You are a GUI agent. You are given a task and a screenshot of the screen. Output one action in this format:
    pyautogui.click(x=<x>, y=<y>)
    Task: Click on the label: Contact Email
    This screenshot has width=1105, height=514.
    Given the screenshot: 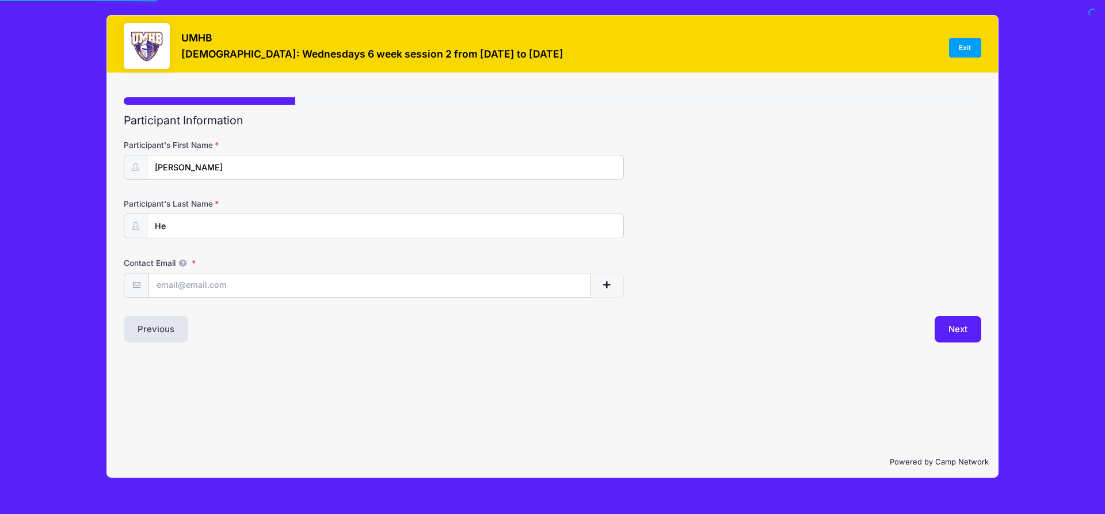 What is the action you would take?
    pyautogui.click(x=266, y=263)
    